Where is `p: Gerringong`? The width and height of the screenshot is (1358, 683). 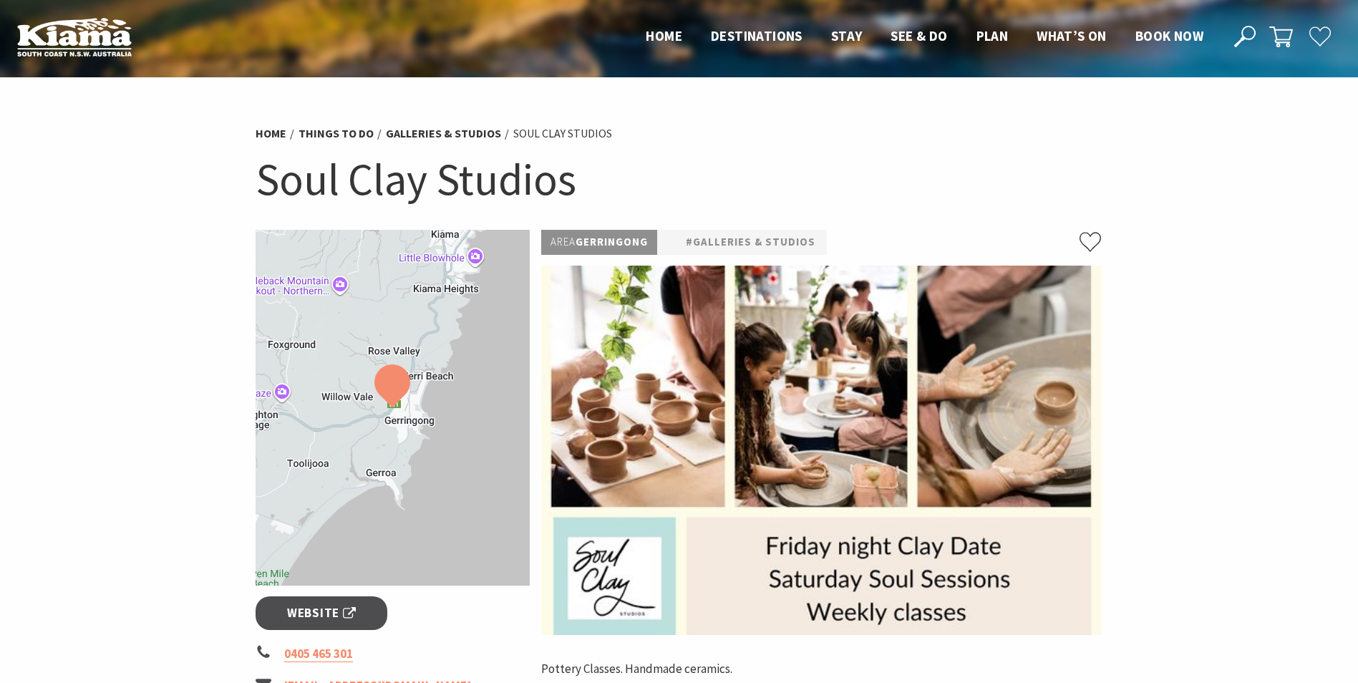 p: Gerringong is located at coordinates (599, 242).